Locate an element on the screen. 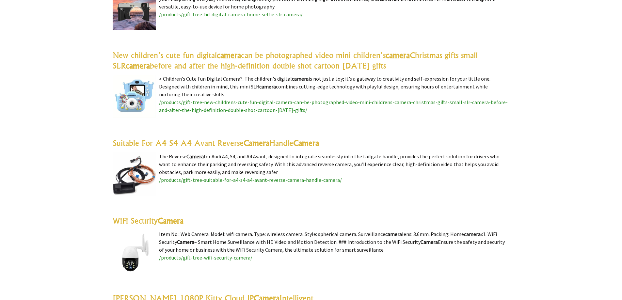 Image resolution: width=622 pixels, height=300 pixels. span: /products/gift-tree-hd-digital-camera-home-selfie-slr-camera/ is located at coordinates (231, 14).